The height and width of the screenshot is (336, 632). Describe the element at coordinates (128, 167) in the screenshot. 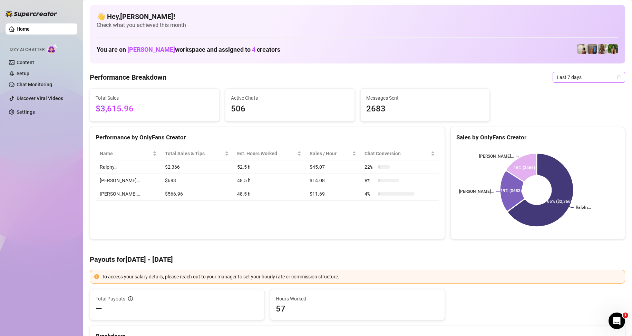

I see `td: Ralphy…` at that location.